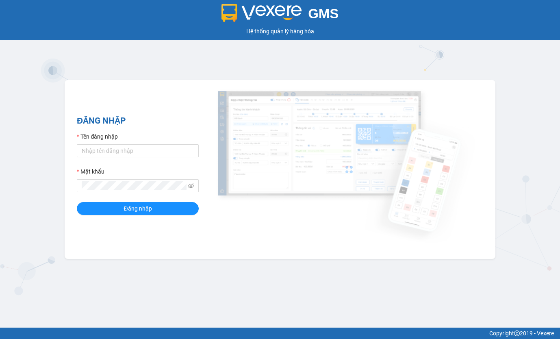 This screenshot has height=339, width=560. What do you see at coordinates (138, 151) in the screenshot?
I see `input: Tên đăng nhập` at bounding box center [138, 151].